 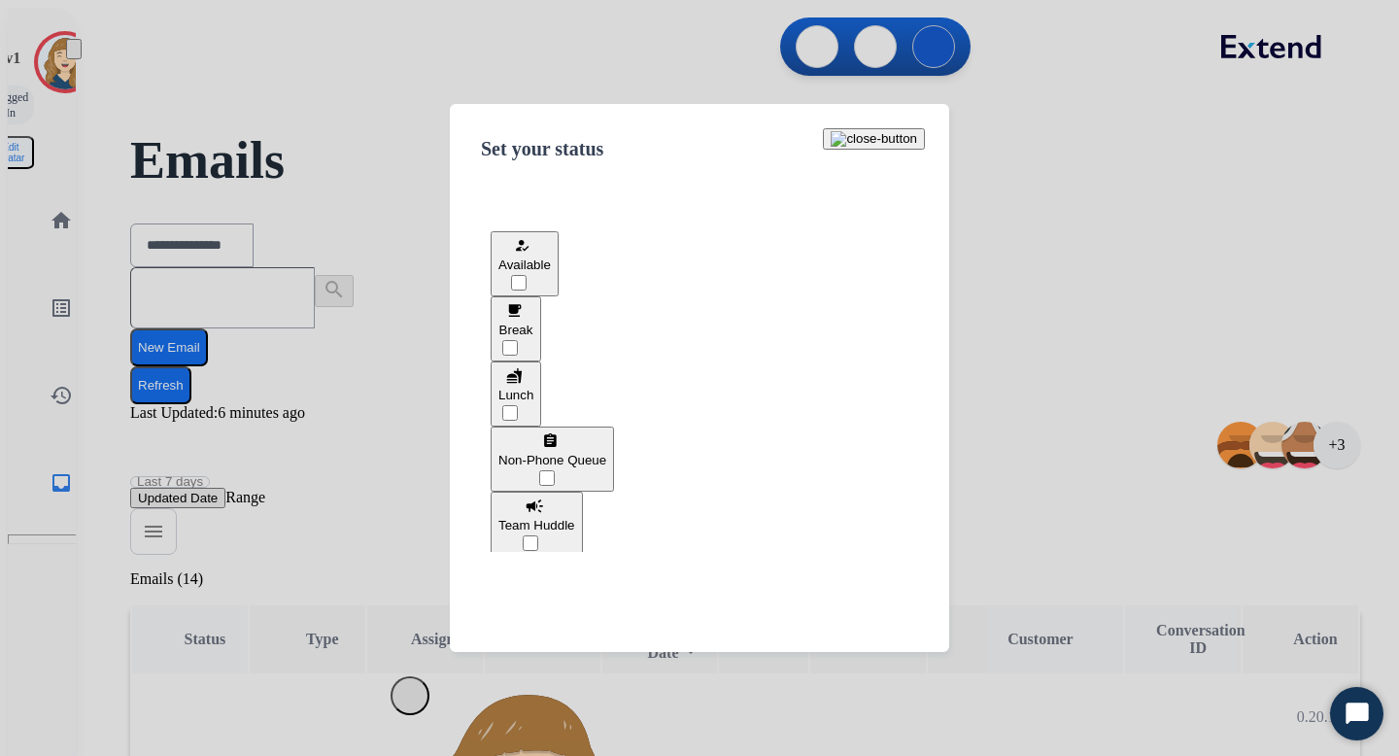 What do you see at coordinates (522, 246) in the screenshot?
I see `mat-icon: how_to_reg` at bounding box center [522, 246].